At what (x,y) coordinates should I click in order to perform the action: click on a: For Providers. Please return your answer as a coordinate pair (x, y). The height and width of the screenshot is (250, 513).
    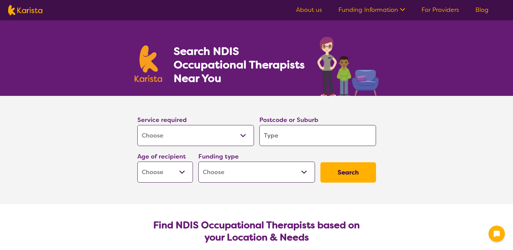
    Looking at the image, I should click on (440, 10).